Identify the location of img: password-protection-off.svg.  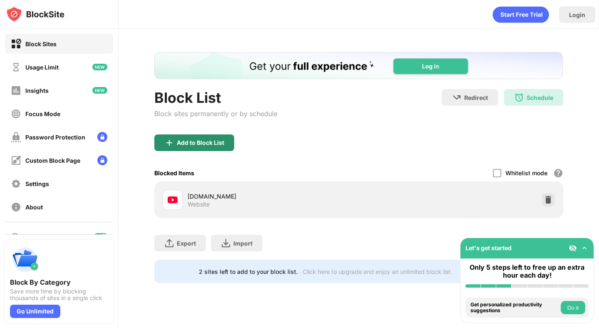
(16, 137).